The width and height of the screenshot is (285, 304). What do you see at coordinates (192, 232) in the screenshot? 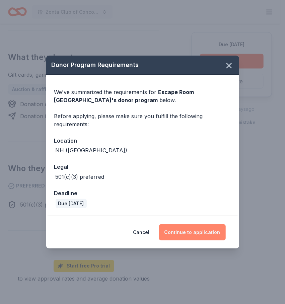
I see `button: Continue to application` at bounding box center [192, 232].